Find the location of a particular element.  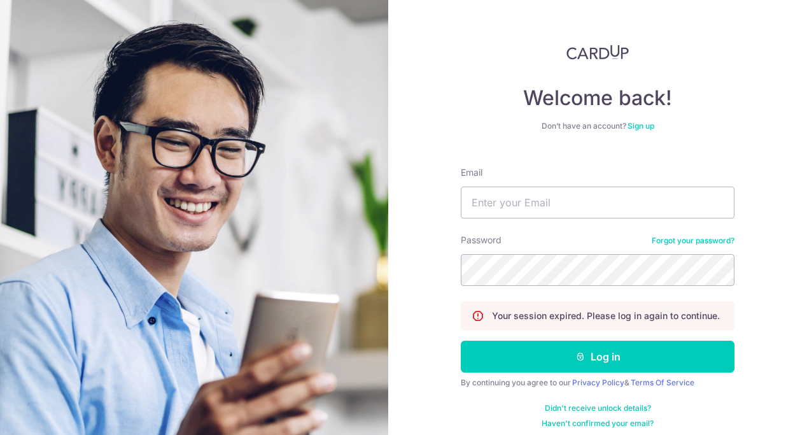

div: By continuing you agree to our & is located at coordinates (598, 383).